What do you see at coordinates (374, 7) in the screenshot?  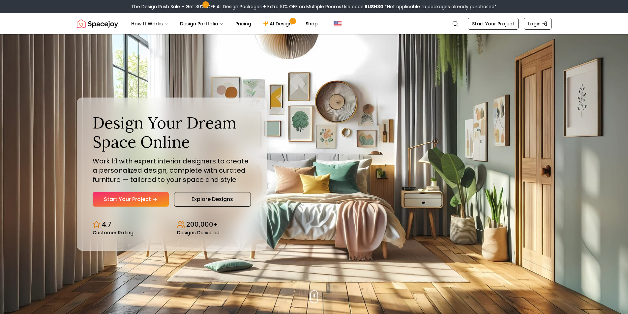 I see `b: RUSH30` at bounding box center [374, 7].